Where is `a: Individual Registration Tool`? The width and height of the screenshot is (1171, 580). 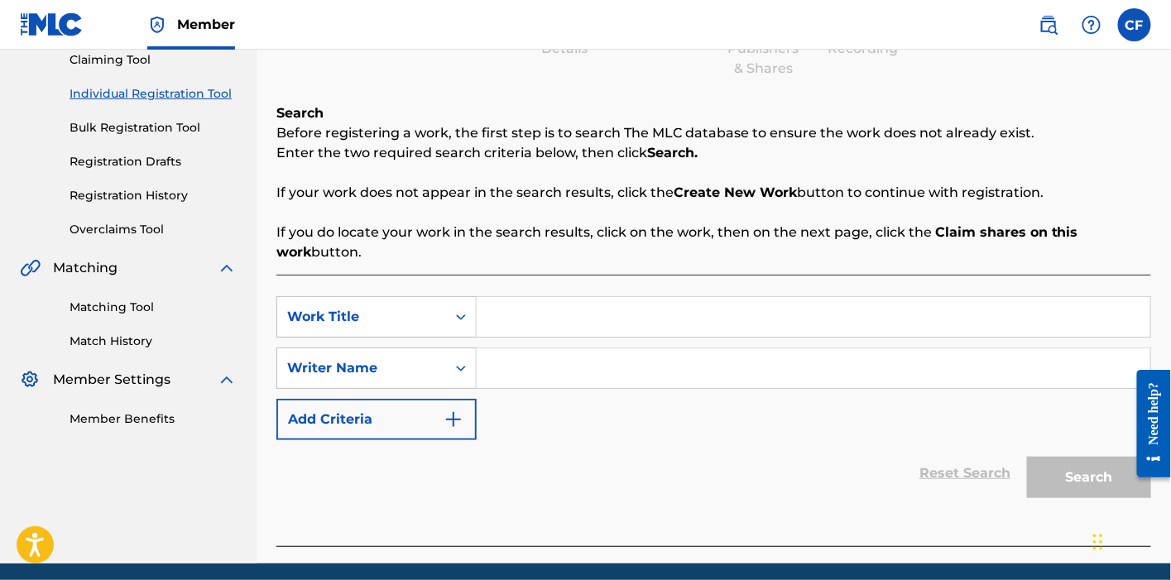 a: Individual Registration Tool is located at coordinates (153, 94).